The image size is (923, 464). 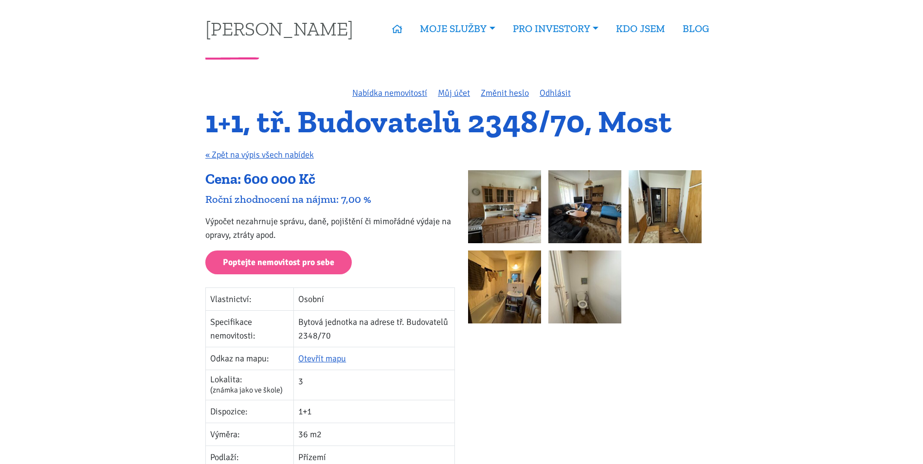 What do you see at coordinates (374, 434) in the screenshot?
I see `td: 36 m2` at bounding box center [374, 434].